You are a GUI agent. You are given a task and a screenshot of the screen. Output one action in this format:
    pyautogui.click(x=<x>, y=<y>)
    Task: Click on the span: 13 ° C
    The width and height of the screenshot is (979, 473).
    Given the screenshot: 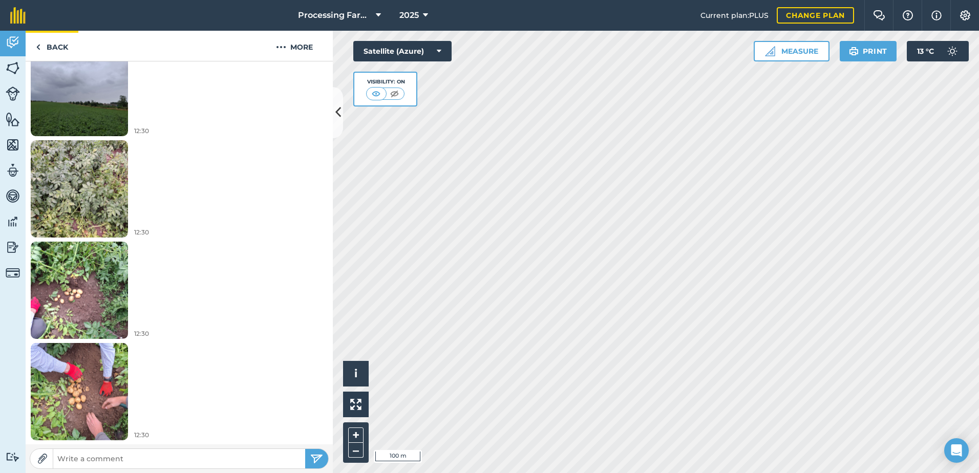 What is the action you would take?
    pyautogui.click(x=925, y=51)
    